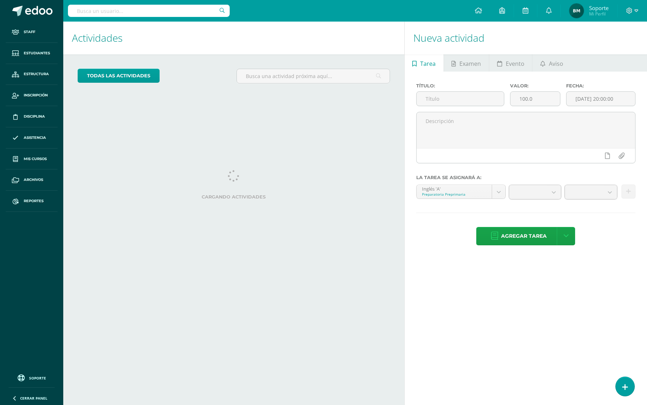  I want to click on label: Cargando actividades, so click(234, 197).